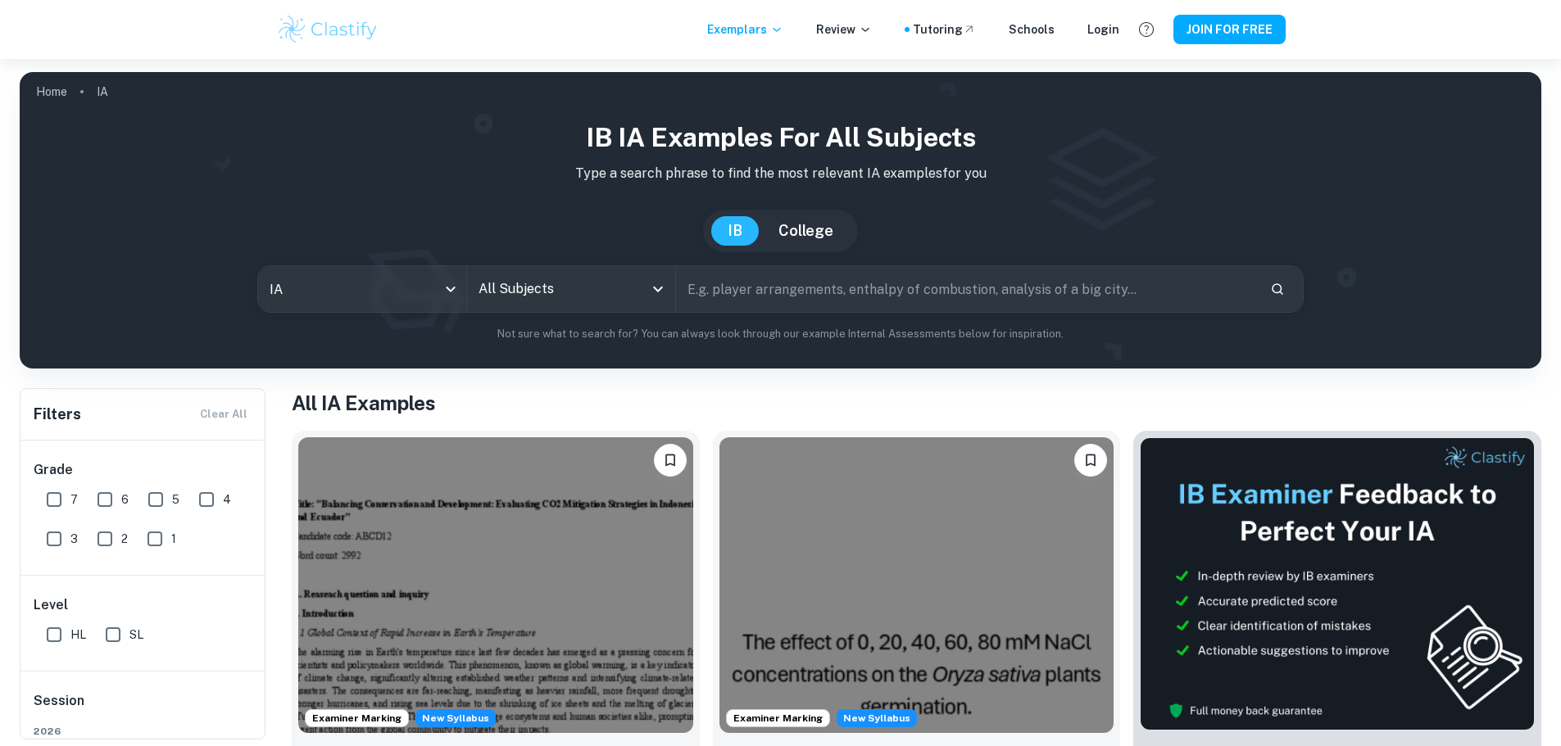 Image resolution: width=1561 pixels, height=746 pixels. Describe the element at coordinates (780, 334) in the screenshot. I see `p: Not sure what to search for? You can always look through our example Internal Assessments below f...` at that location.